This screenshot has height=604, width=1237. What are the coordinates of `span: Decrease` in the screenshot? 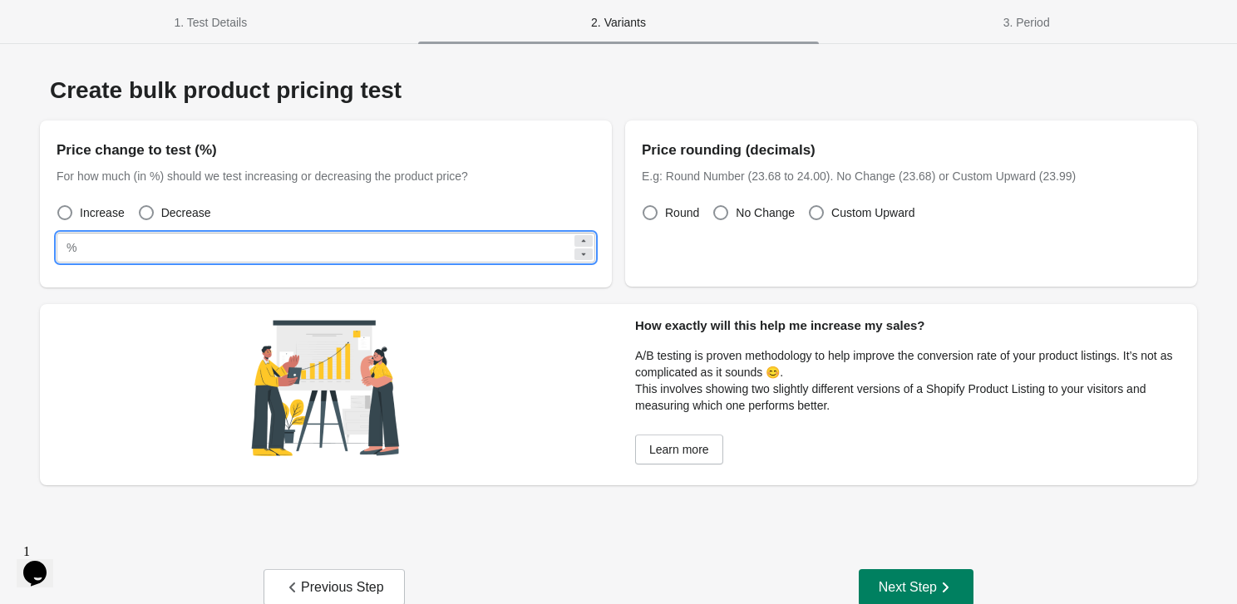 It's located at (186, 213).